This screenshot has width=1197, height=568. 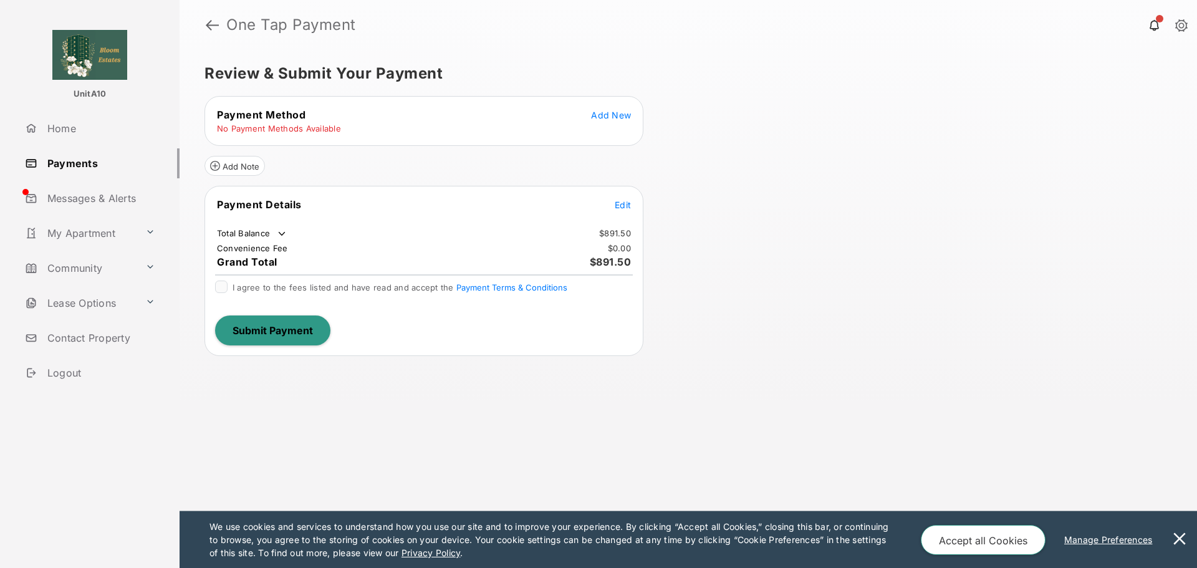 What do you see at coordinates (100, 338) in the screenshot?
I see `a: Contact Property` at bounding box center [100, 338].